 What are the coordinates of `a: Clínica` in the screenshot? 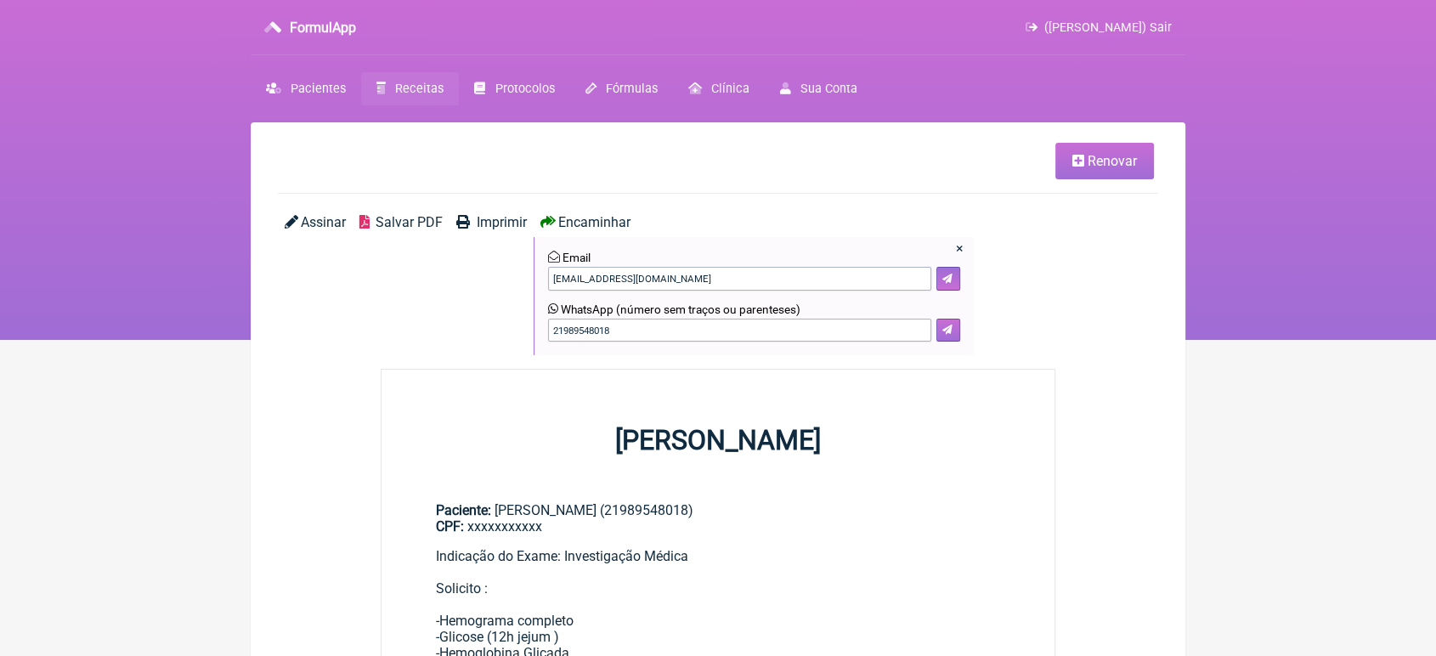 It's located at (719, 88).